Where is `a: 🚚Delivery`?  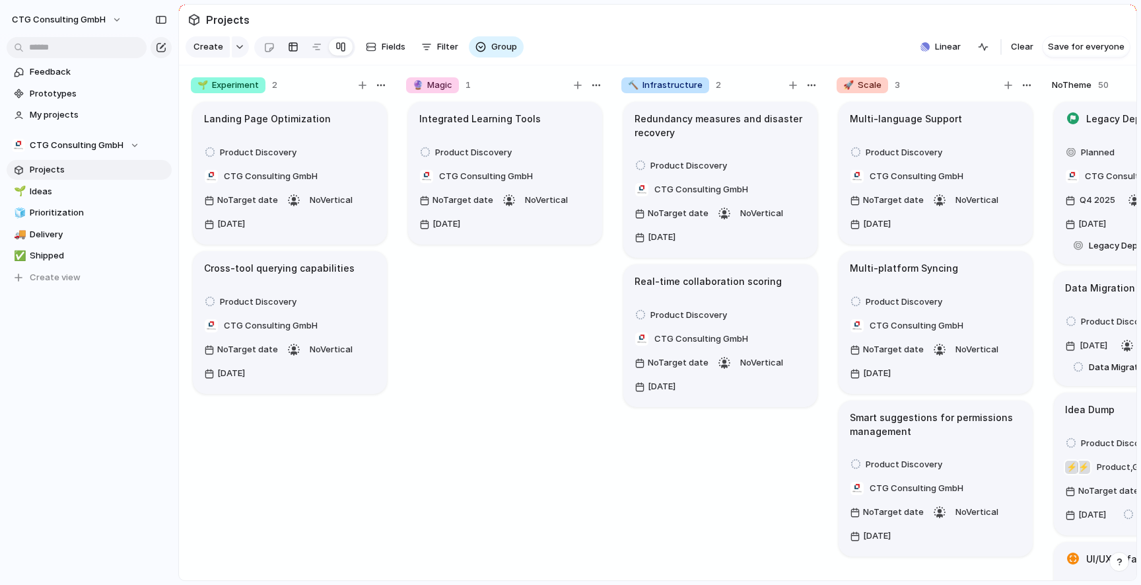 a: 🚚Delivery is located at coordinates (89, 235).